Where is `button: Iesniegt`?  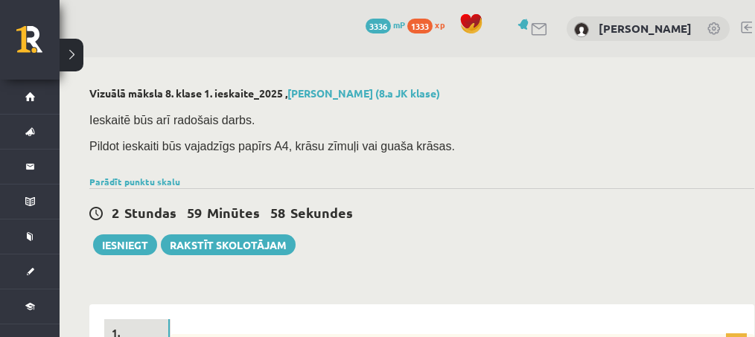 button: Iesniegt is located at coordinates (125, 245).